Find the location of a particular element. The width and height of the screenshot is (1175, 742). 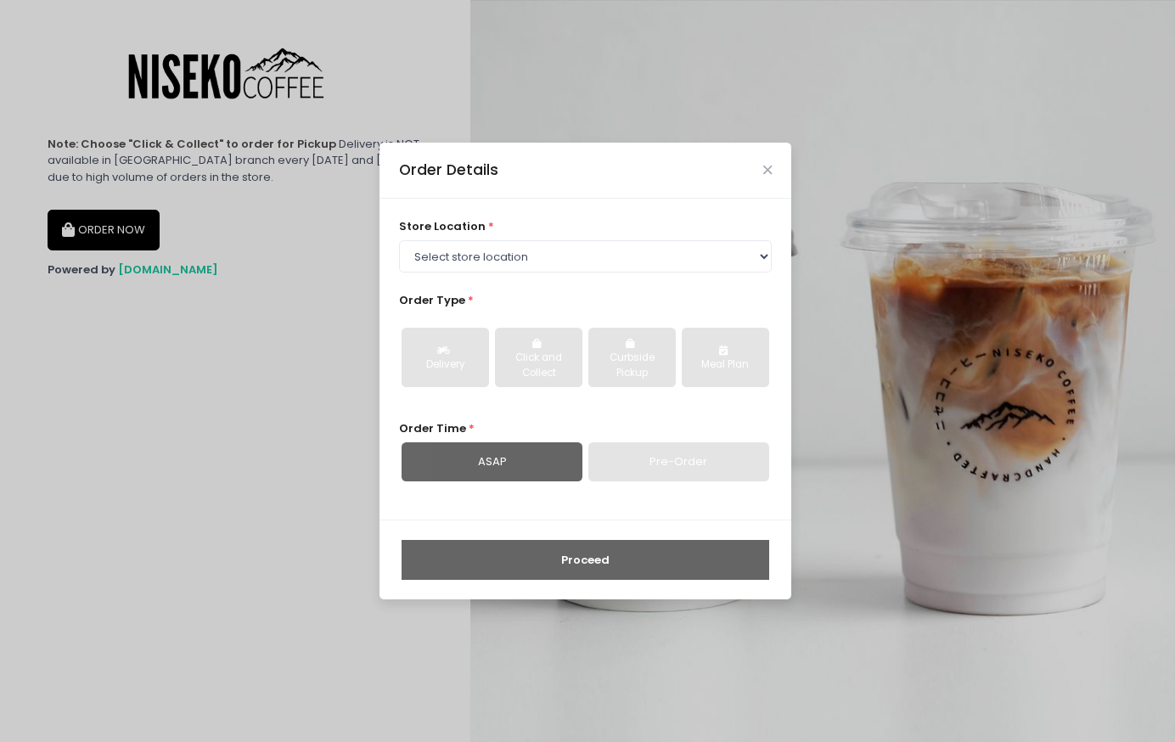

button: Meal Plan is located at coordinates (725, 357).